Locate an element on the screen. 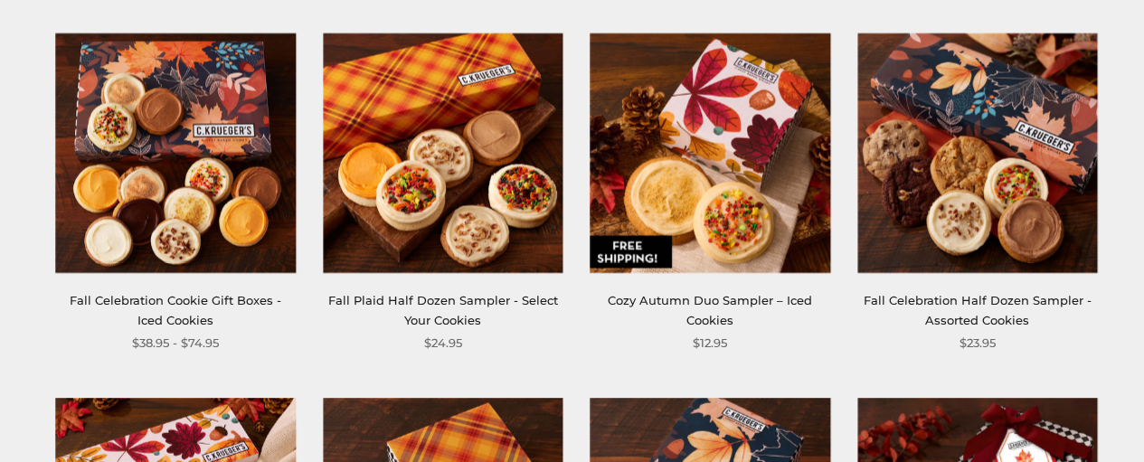  span: $23.95 is located at coordinates (978, 343).